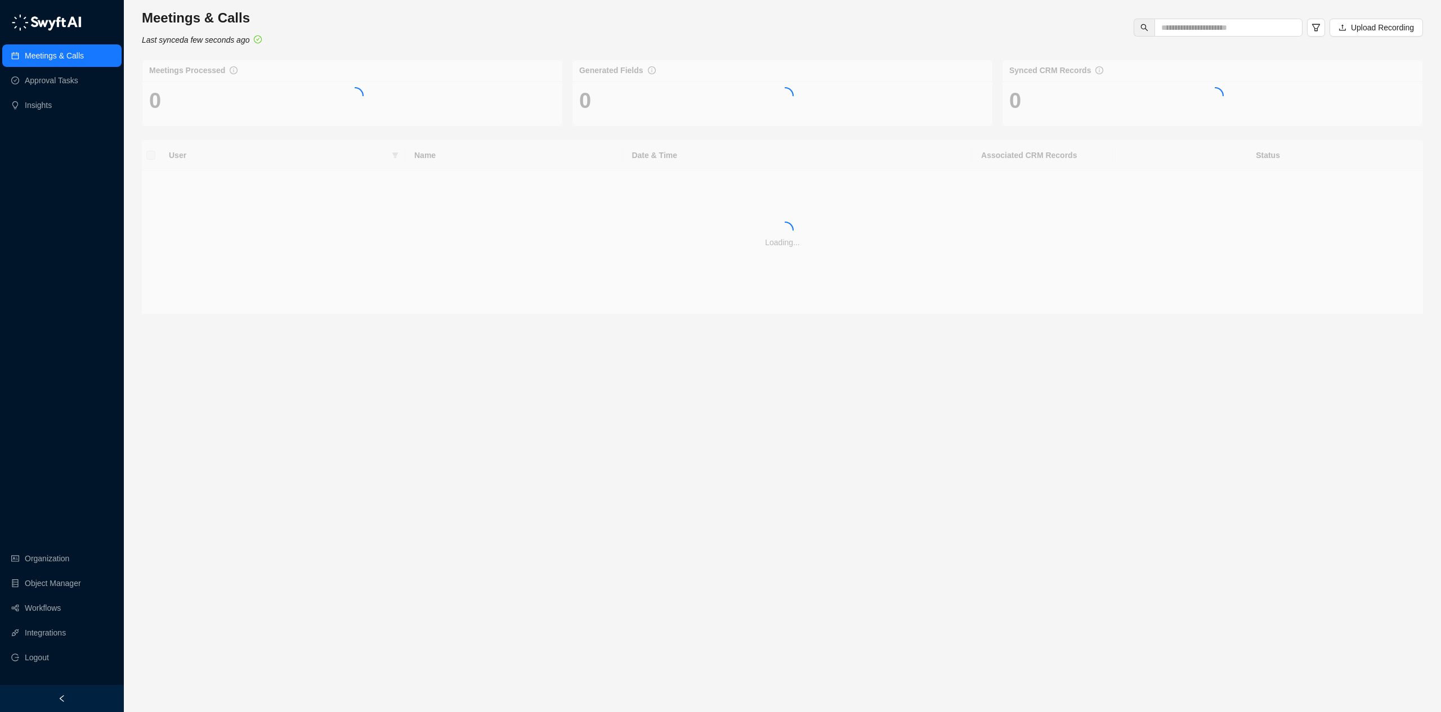 Image resolution: width=1441 pixels, height=712 pixels. I want to click on h3: Meetings & Calls, so click(201, 18).